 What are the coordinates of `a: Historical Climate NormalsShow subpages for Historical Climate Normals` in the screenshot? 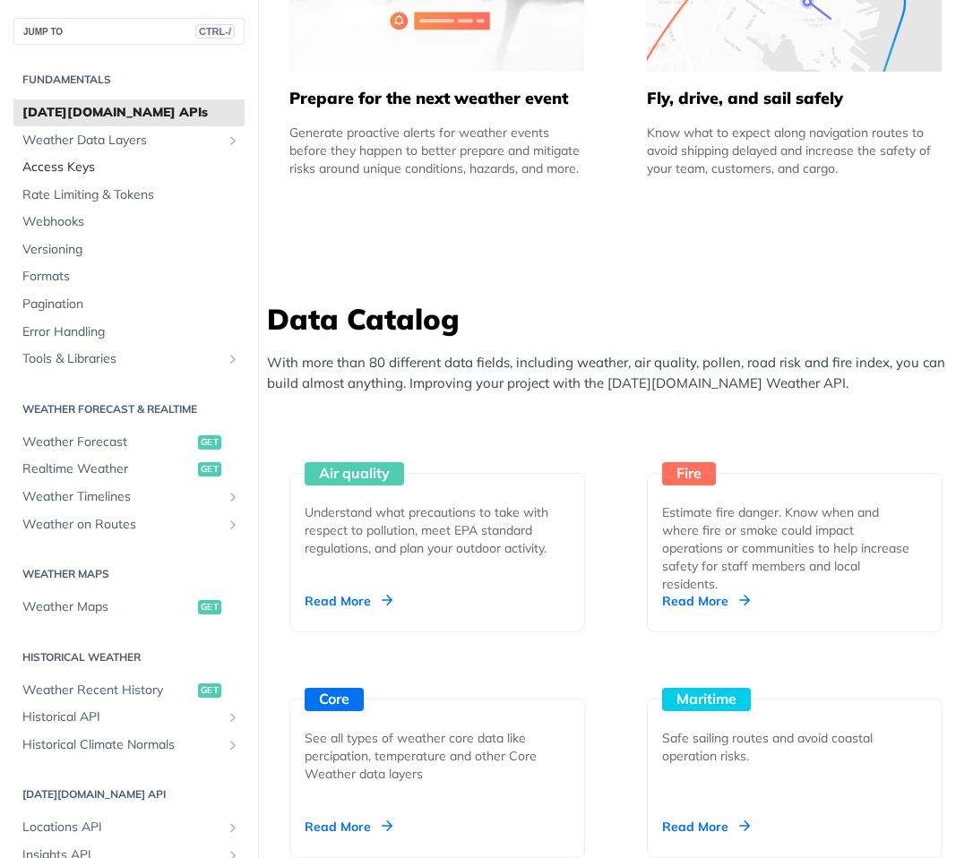 It's located at (129, 745).